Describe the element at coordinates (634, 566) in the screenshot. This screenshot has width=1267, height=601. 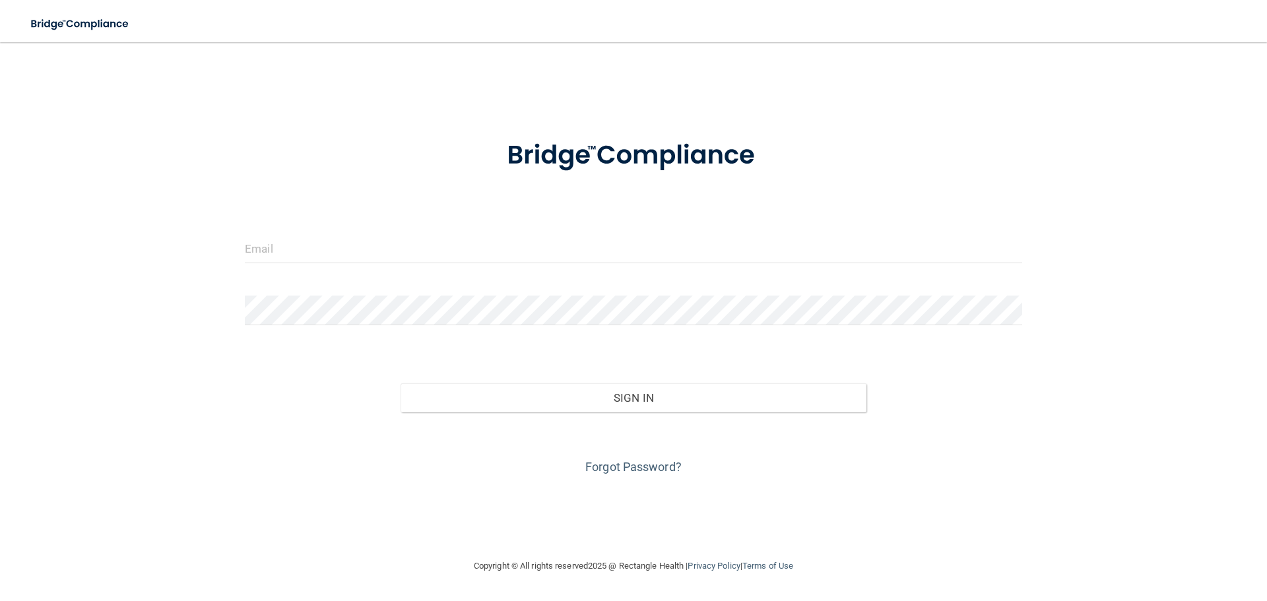
I see `div: Copyright © All rights reserved 2025 @ Rectangle Health | |` at that location.